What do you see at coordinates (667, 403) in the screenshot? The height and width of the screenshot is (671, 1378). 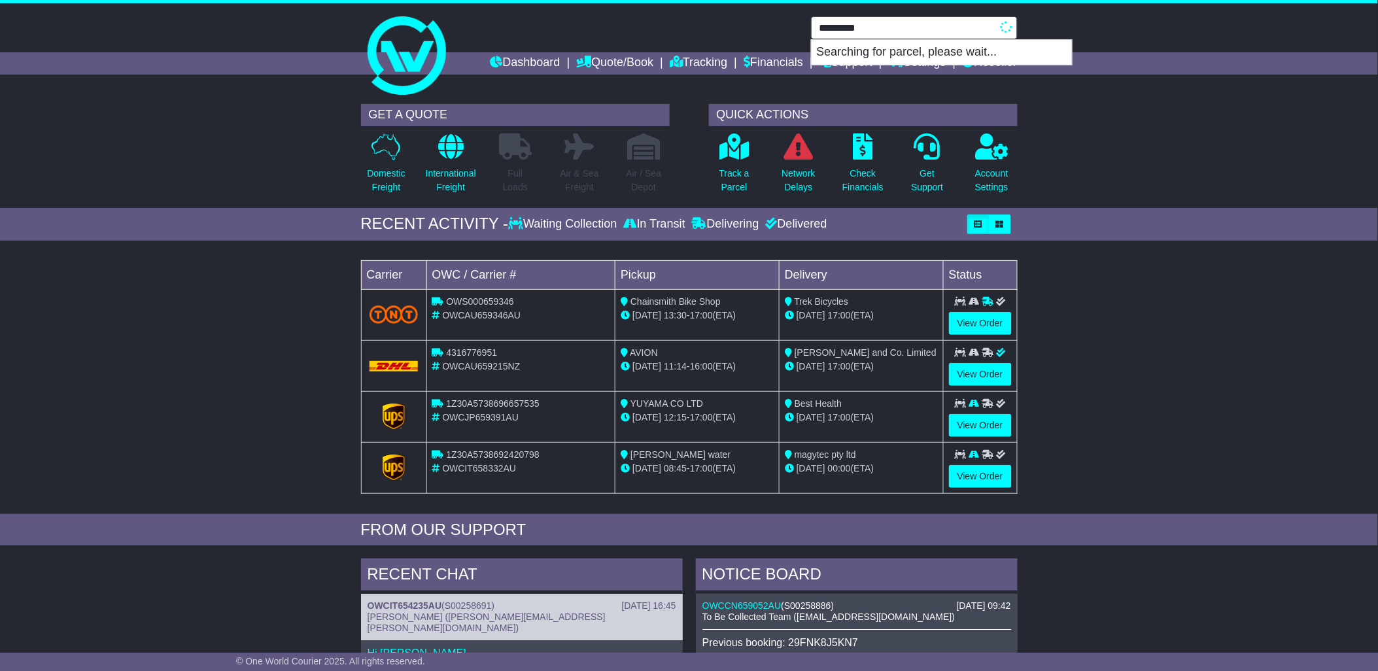 I see `span: YUYAMA CO LTD` at bounding box center [667, 403].